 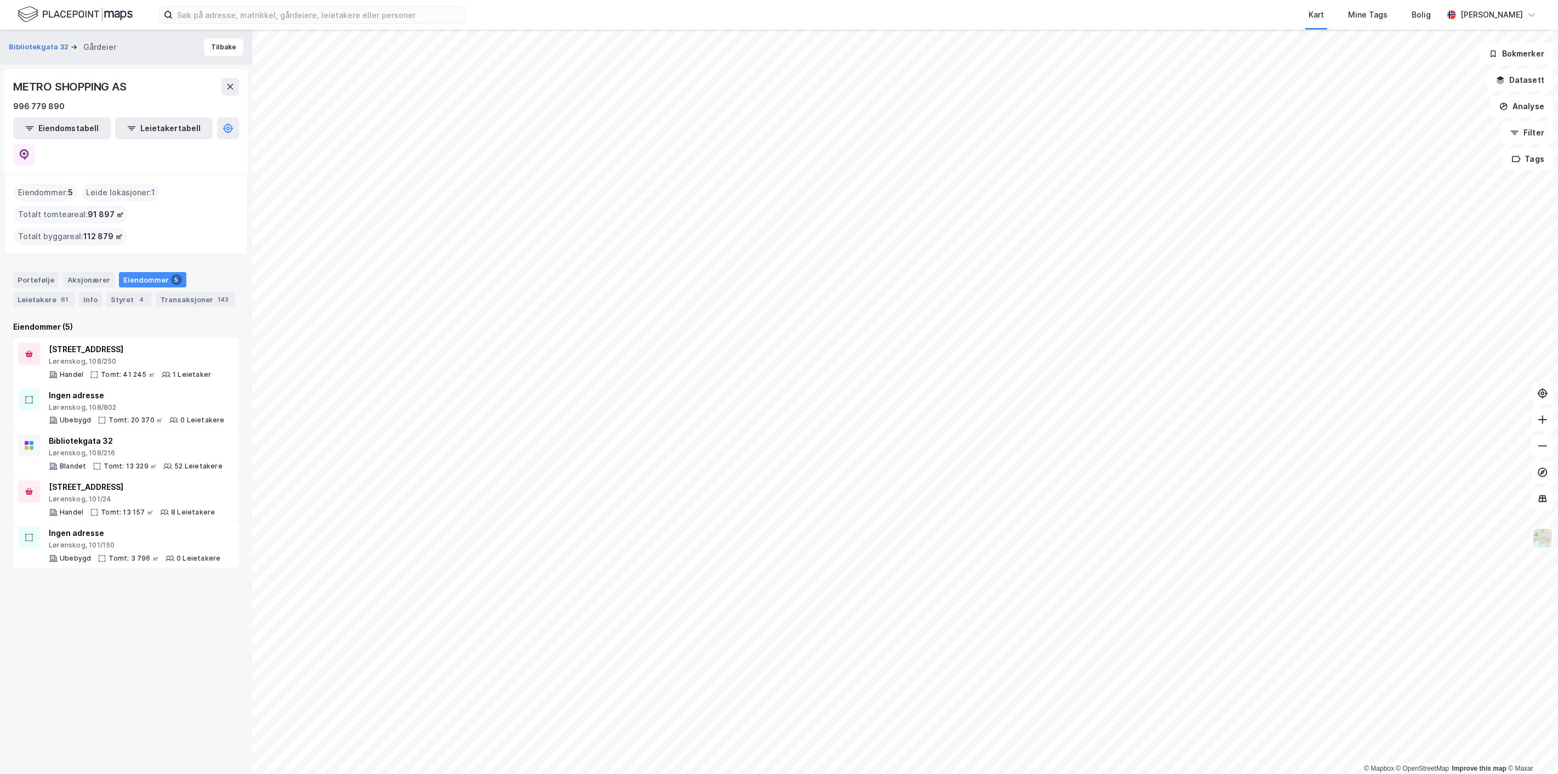 I want to click on div: Eiendommer :, so click(x=46, y=192).